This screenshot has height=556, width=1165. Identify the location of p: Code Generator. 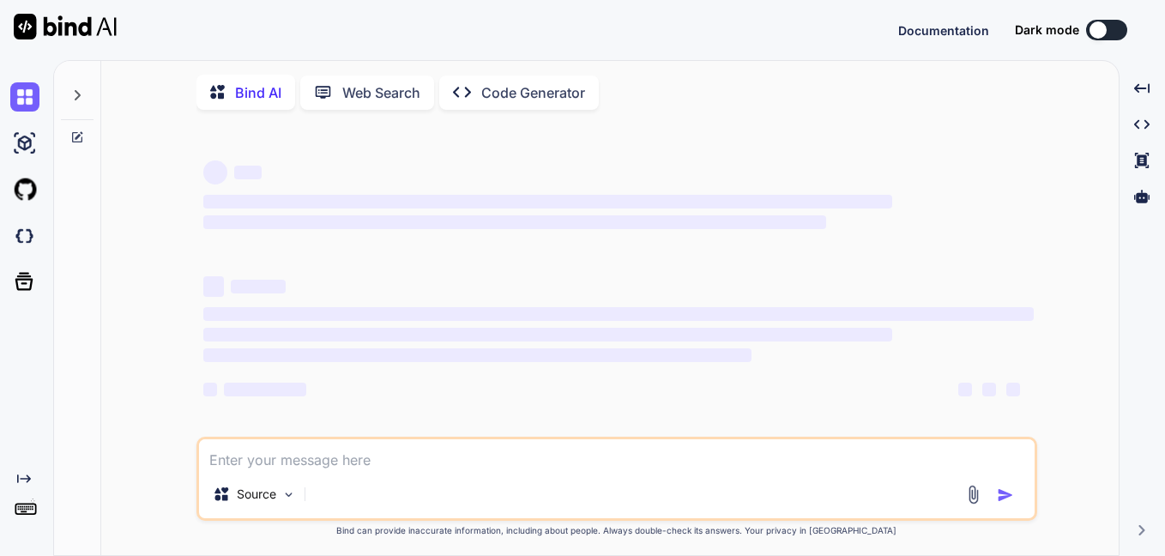
(533, 93).